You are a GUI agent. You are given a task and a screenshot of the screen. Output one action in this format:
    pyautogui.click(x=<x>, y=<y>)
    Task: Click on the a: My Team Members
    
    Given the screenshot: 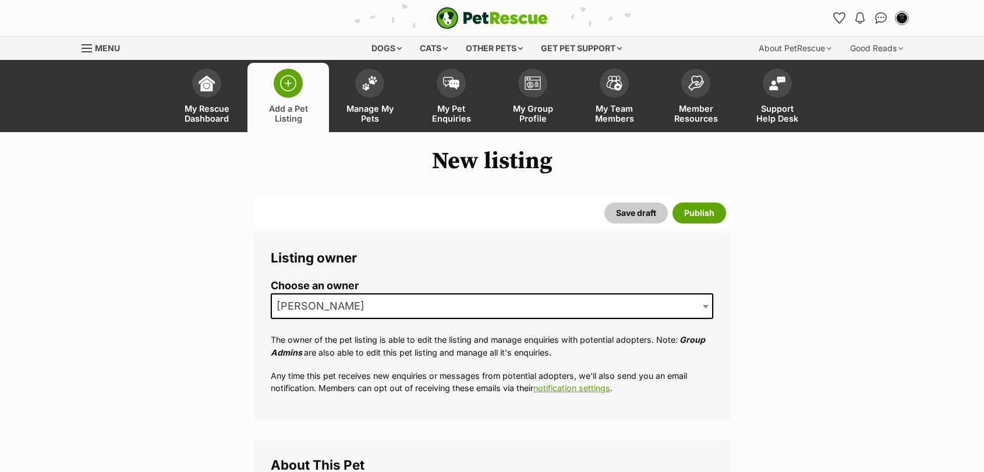 What is the action you would take?
    pyautogui.click(x=614, y=97)
    